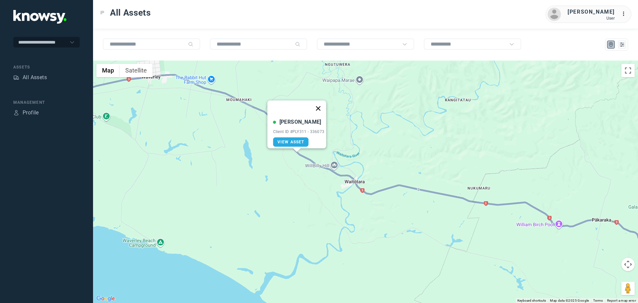 The width and height of the screenshot is (638, 303). What do you see at coordinates (621, 300) in the screenshot?
I see `a: Report a map error` at bounding box center [621, 300].